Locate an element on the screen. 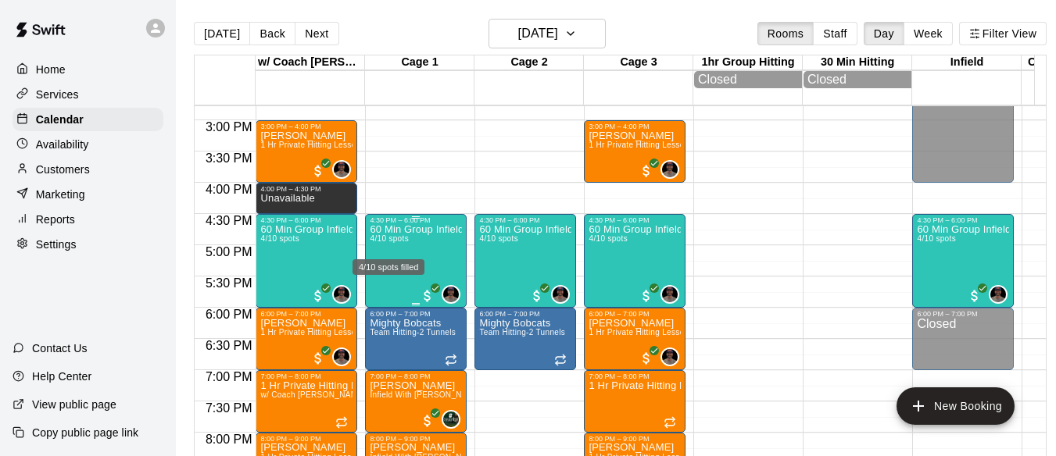 The image size is (1056, 456). p: Services is located at coordinates (57, 95).